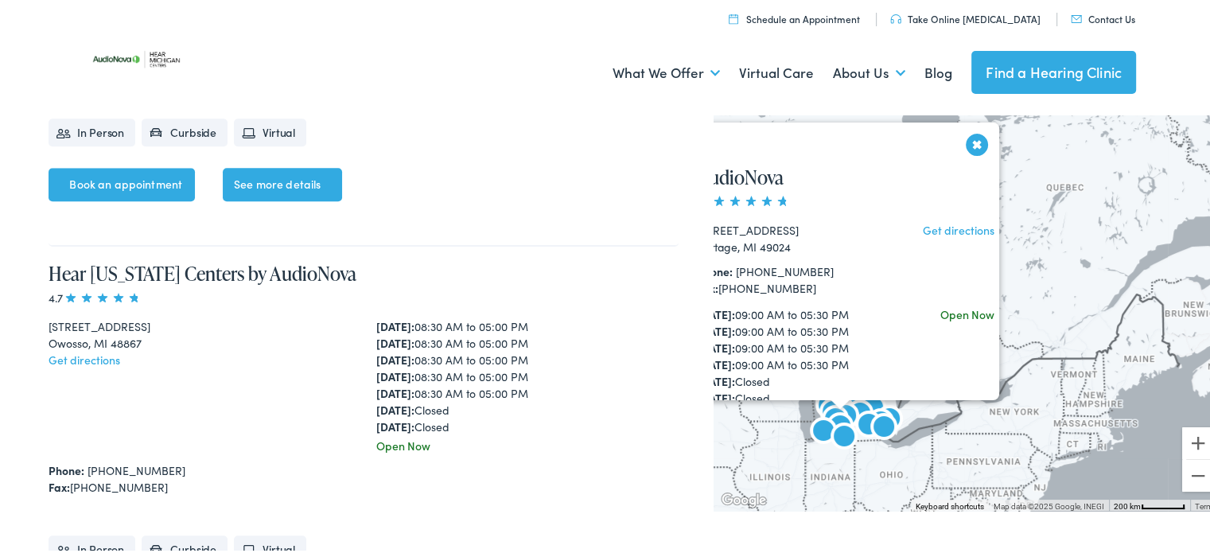 This screenshot has height=553, width=1210. What do you see at coordinates (282, 182) in the screenshot?
I see `a: See more details` at bounding box center [282, 182].